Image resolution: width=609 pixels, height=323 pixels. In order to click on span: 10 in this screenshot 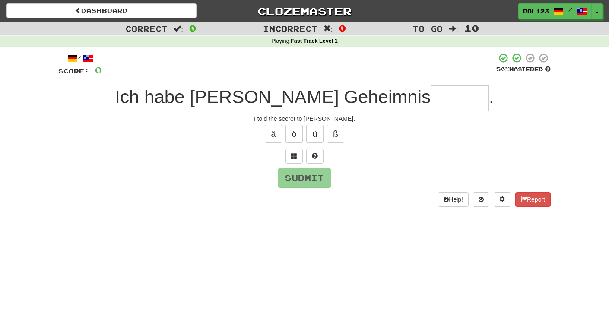, I will do `click(472, 28)`.